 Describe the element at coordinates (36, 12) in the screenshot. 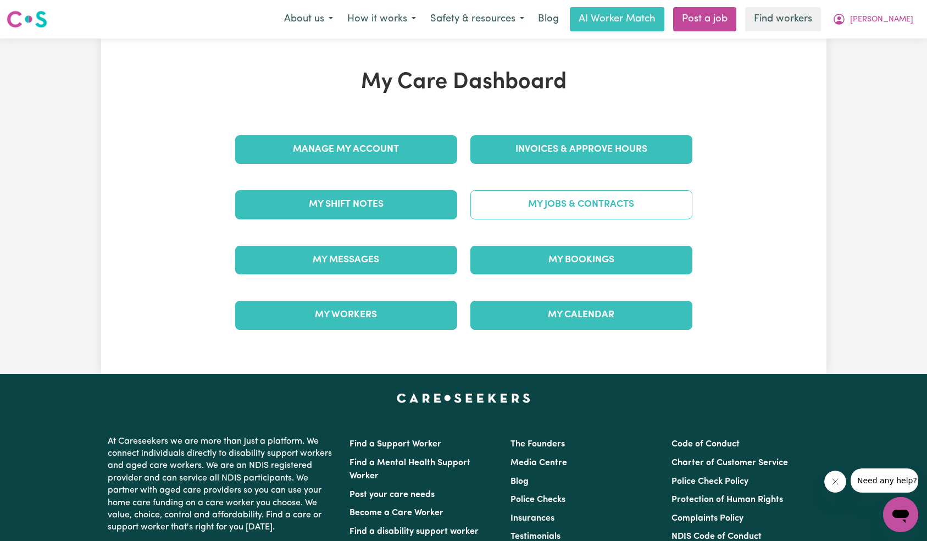

I see `span: Need any help?` at that location.